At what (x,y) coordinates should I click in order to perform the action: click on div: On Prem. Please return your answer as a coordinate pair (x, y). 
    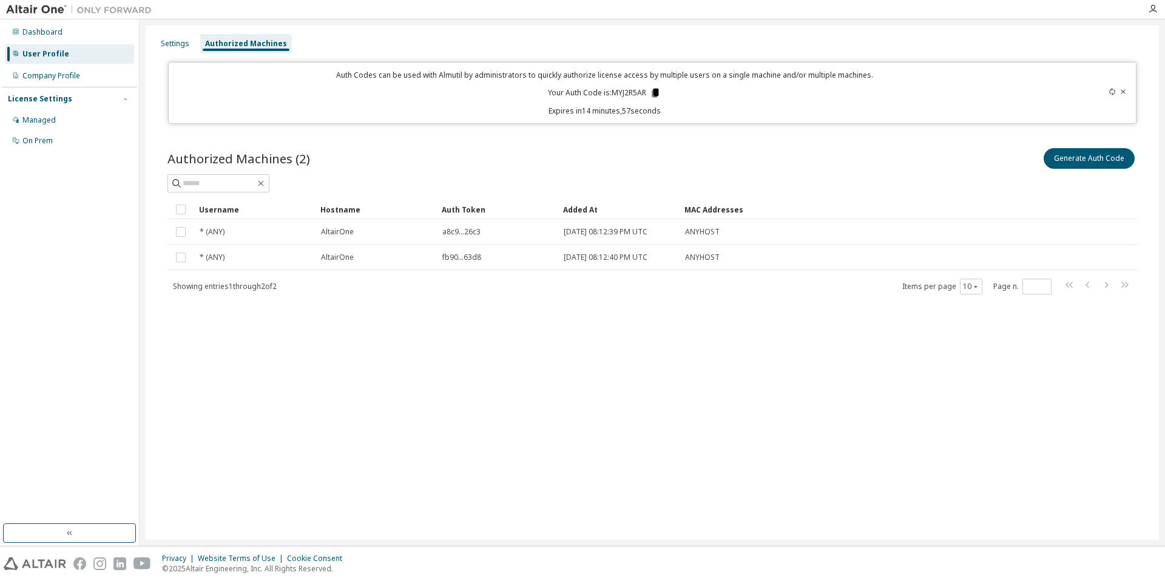
    Looking at the image, I should click on (38, 141).